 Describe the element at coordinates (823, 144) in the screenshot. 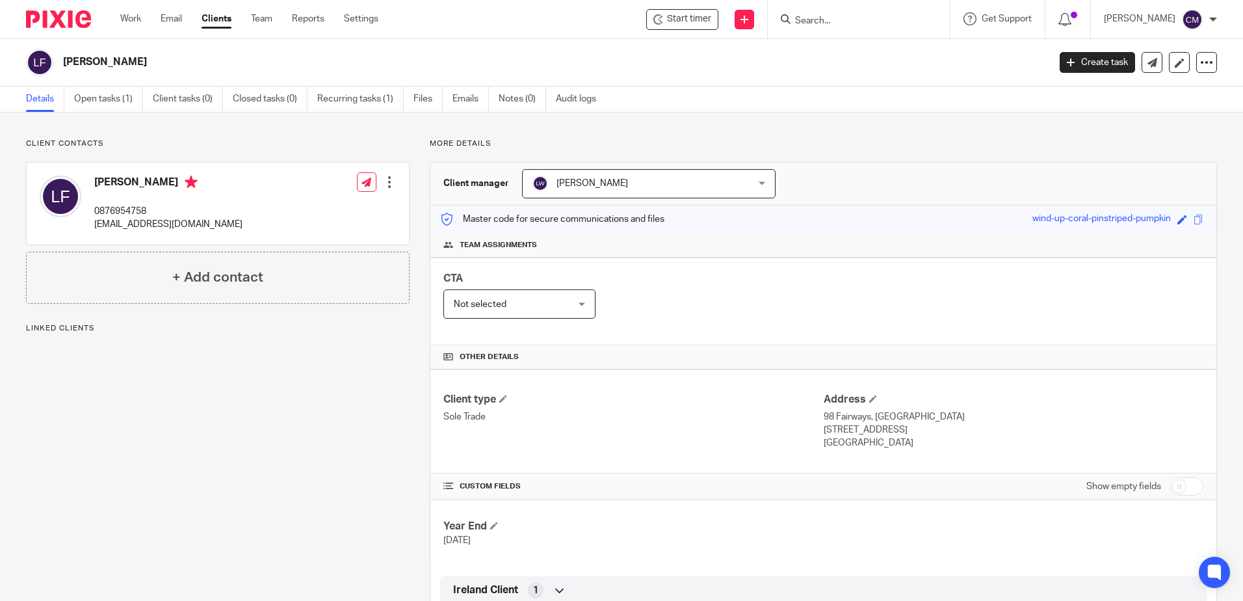

I see `p: More details` at that location.